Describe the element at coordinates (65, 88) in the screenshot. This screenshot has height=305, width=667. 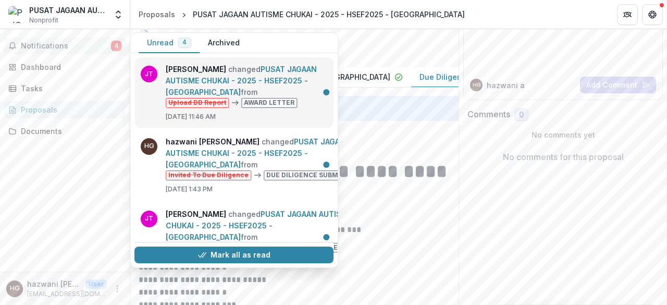
I see `a: Tasks` at that location.